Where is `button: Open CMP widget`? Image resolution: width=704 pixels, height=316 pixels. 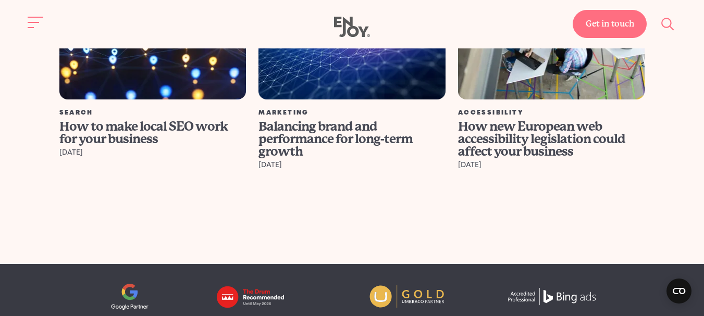
button: Open CMP widget is located at coordinates (679, 291).